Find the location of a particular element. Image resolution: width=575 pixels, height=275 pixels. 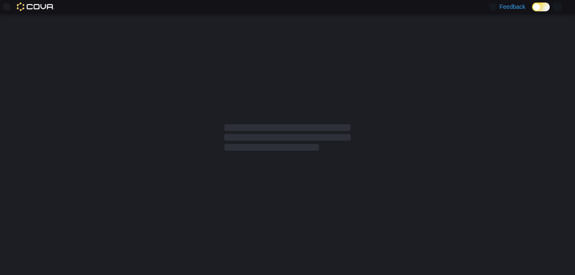

input: Dark Mode is located at coordinates (540, 7).